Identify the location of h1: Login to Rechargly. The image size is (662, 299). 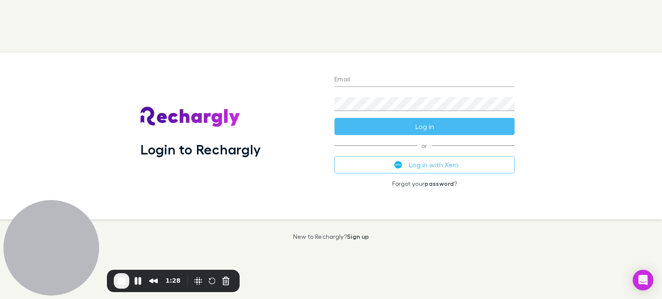
(200, 150).